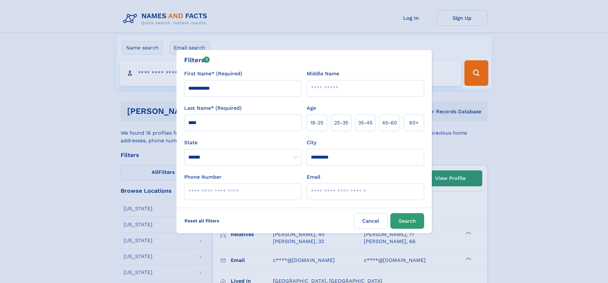 This screenshot has width=608, height=283. Describe the element at coordinates (202, 221) in the screenshot. I see `label: Reset all filters` at that location.